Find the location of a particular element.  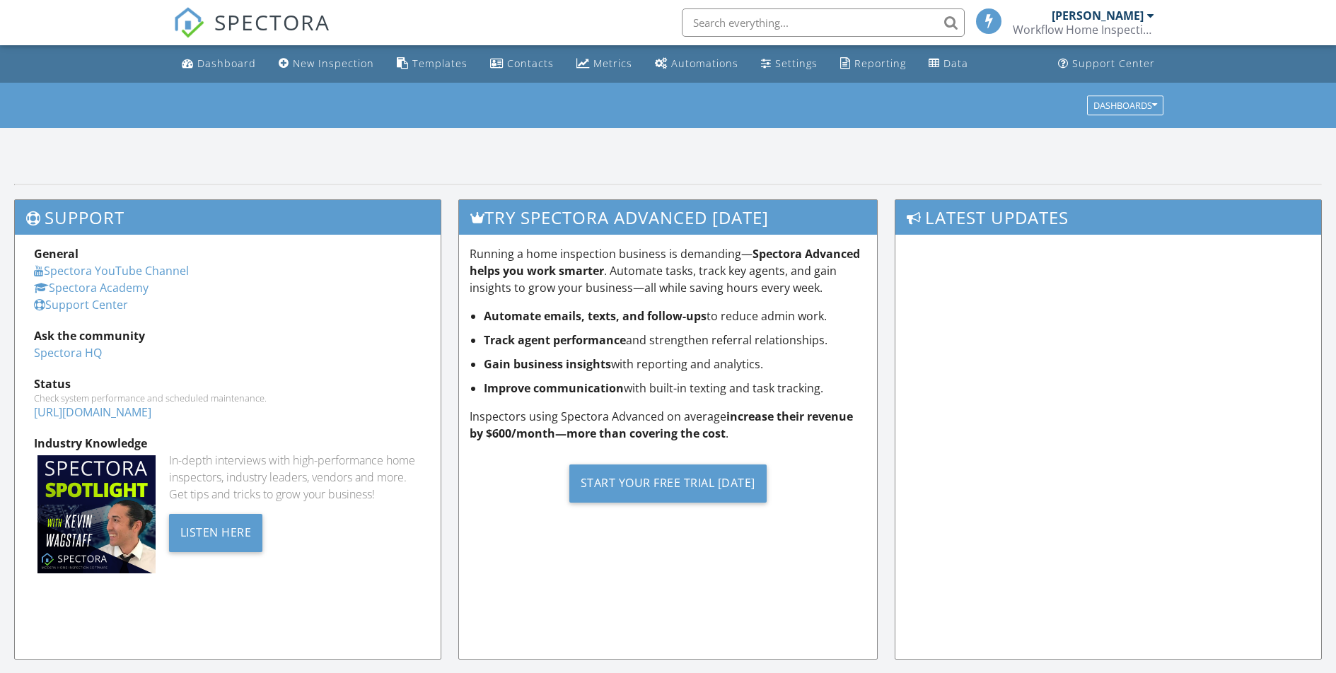

div: Industry Knowledge is located at coordinates (228, 443).